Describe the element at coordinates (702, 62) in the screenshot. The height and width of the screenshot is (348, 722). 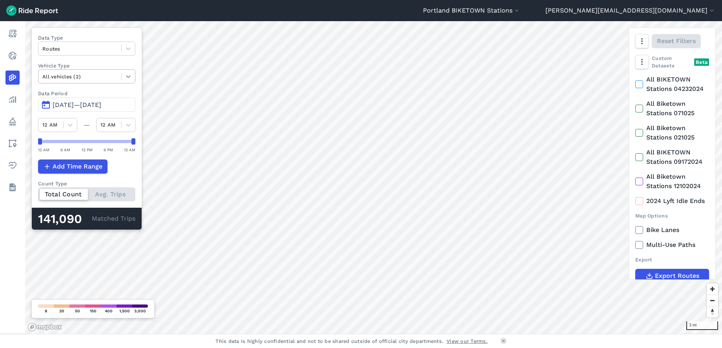
I see `div: Beta` at that location.